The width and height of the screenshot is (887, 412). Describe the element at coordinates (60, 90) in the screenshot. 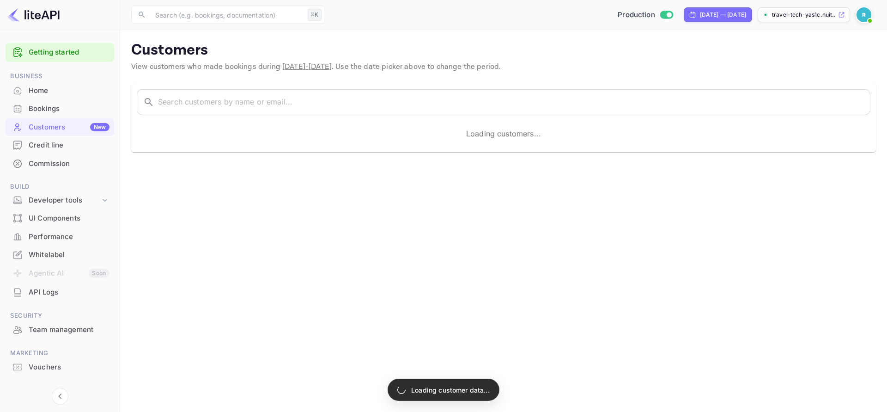

I see `a: Home` at that location.